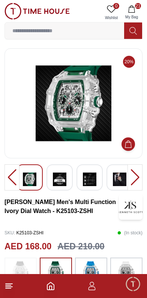 The width and height of the screenshot is (147, 298). What do you see at coordinates (132, 17) in the screenshot?
I see `span: My Bag` at bounding box center [132, 17].